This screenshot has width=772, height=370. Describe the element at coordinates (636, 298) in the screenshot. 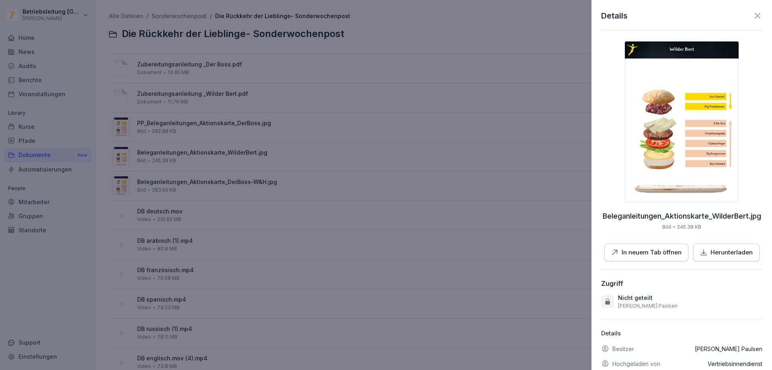

I see `p: Nicht geteilt` at that location.